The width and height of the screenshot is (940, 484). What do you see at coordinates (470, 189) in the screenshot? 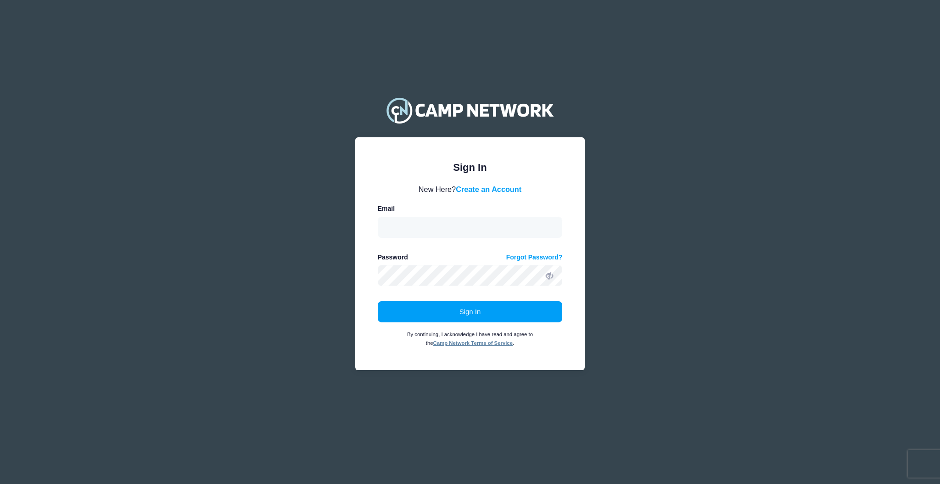
I see `div: New Here?` at bounding box center [470, 189].